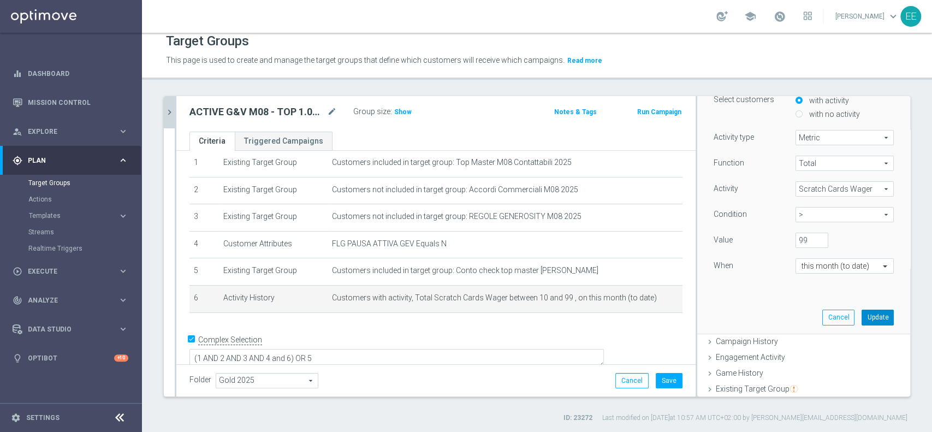 This screenshot has width=932, height=432. I want to click on label: Condition, so click(730, 214).